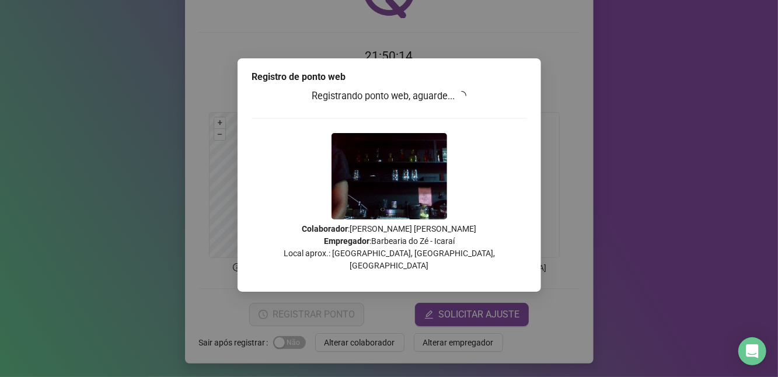  What do you see at coordinates (347, 241) in the screenshot?
I see `strong: Empregador` at bounding box center [347, 241].